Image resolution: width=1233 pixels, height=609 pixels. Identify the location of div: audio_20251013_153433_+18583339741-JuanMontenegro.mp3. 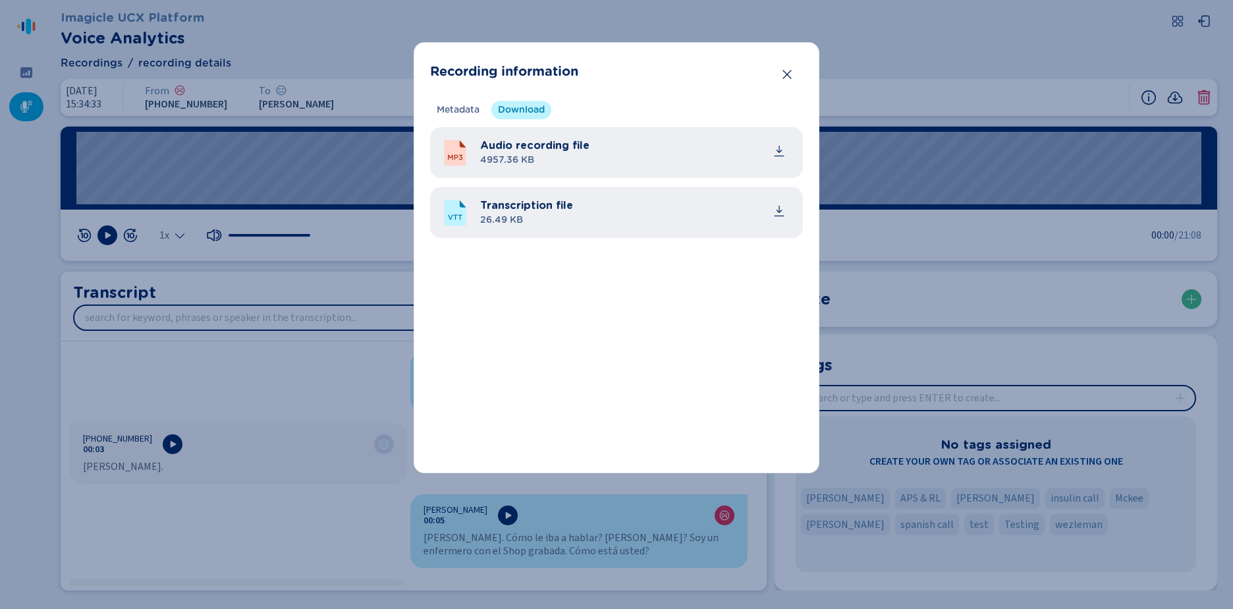
(637, 152).